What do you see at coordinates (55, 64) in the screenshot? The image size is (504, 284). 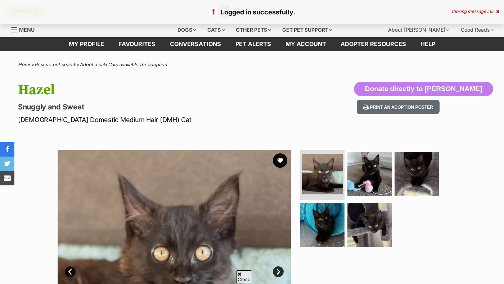 I see `a: Rescue pet search` at bounding box center [55, 64].